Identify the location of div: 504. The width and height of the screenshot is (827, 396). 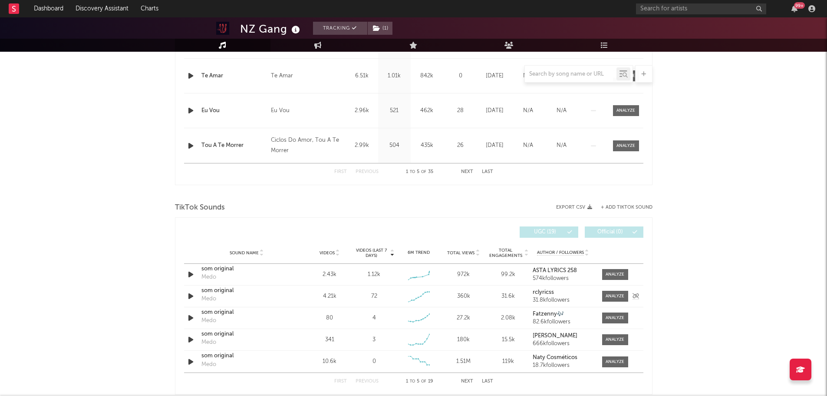
(394, 146).